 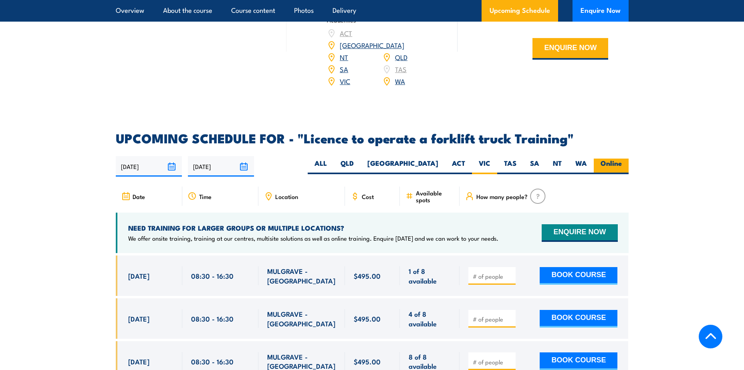 What do you see at coordinates (401, 57) in the screenshot?
I see `a: QLD` at bounding box center [401, 57].